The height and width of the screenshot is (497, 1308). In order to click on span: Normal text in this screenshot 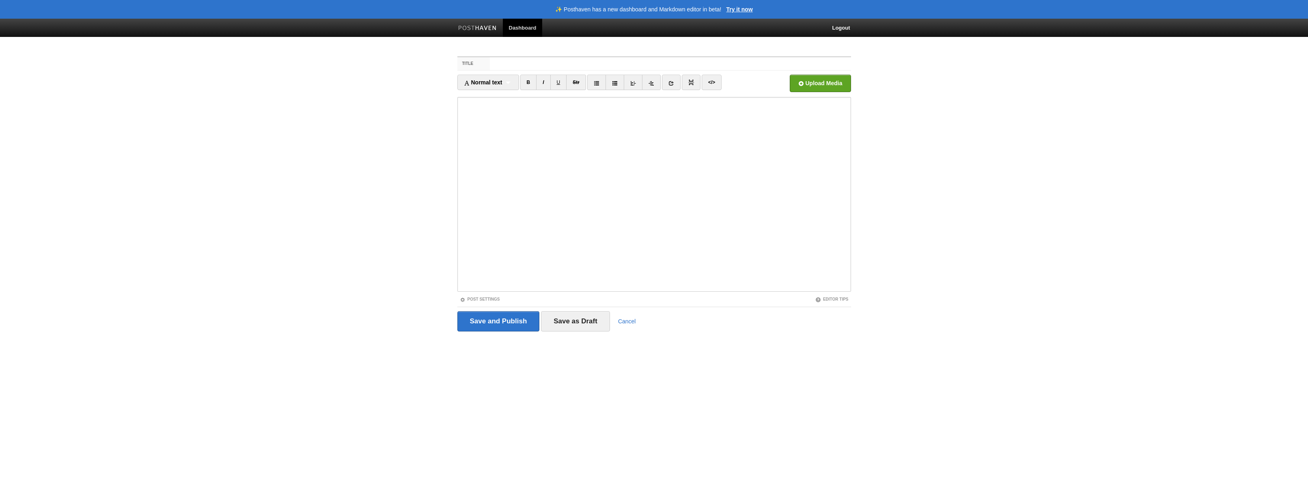, I will do `click(483, 82)`.